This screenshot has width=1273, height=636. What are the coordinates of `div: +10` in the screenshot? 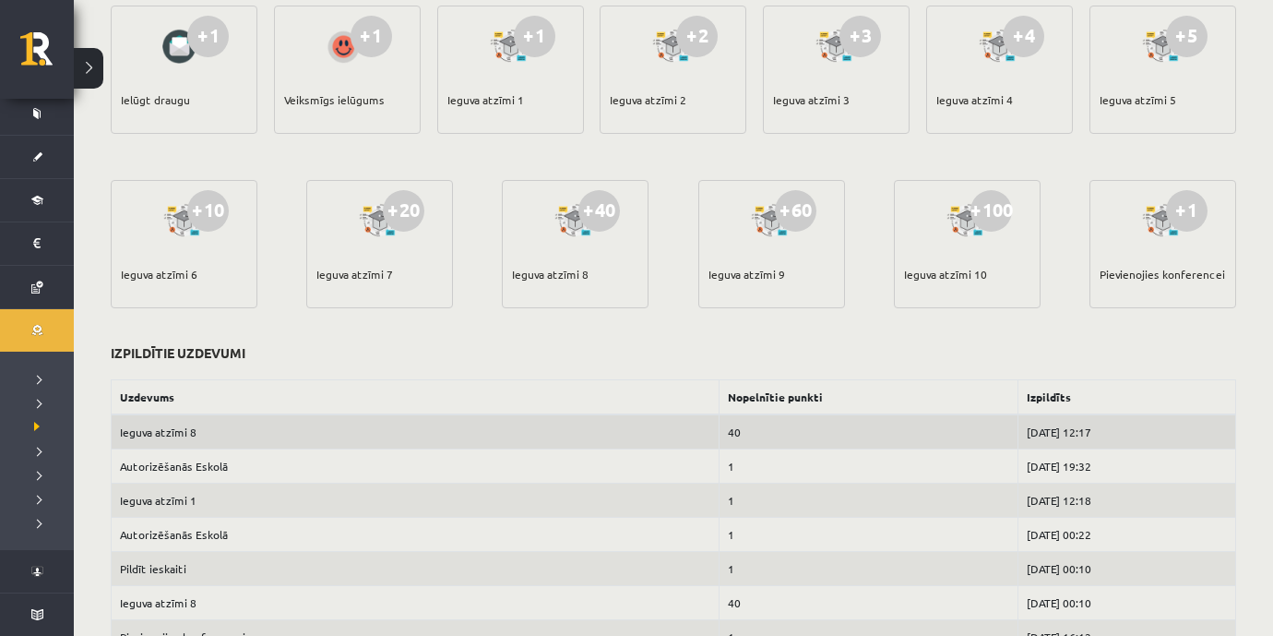 It's located at (208, 210).